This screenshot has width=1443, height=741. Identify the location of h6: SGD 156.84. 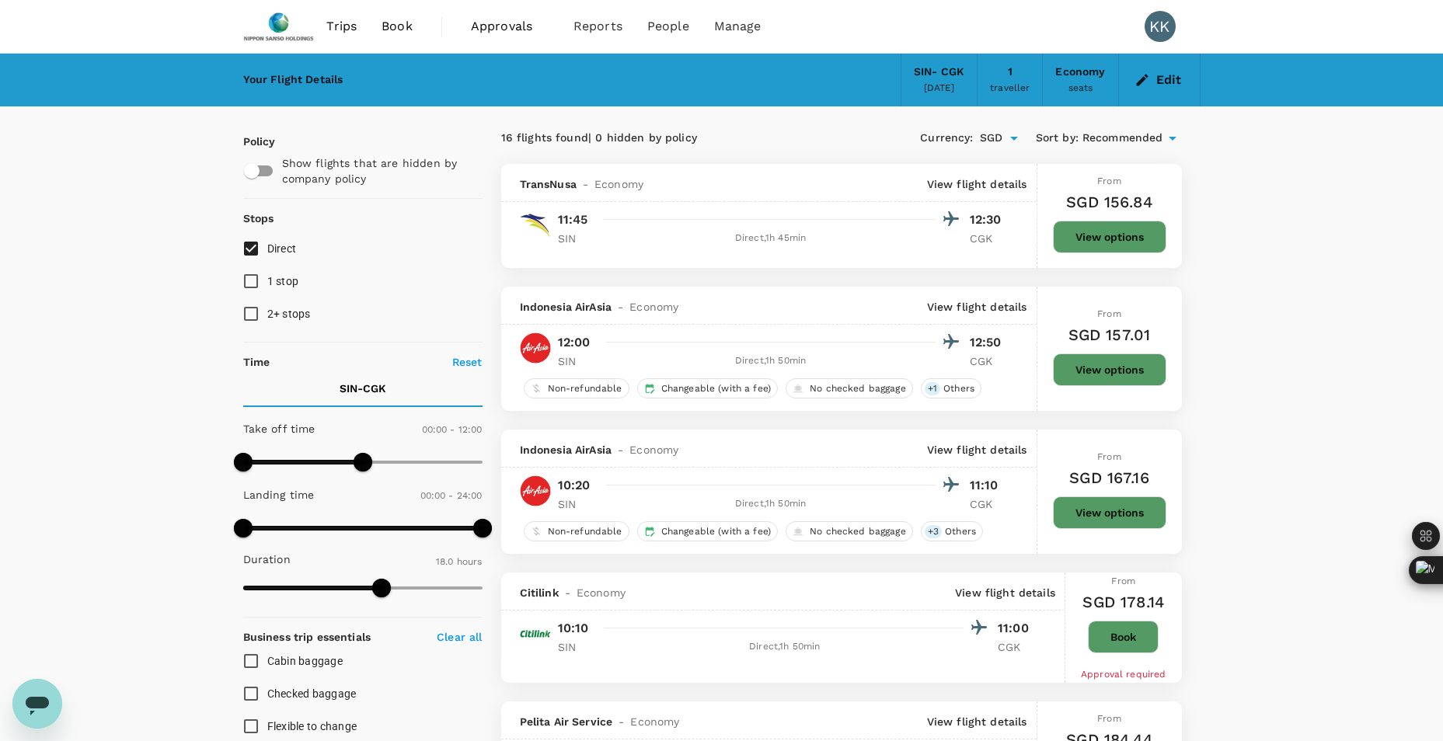
(1109, 202).